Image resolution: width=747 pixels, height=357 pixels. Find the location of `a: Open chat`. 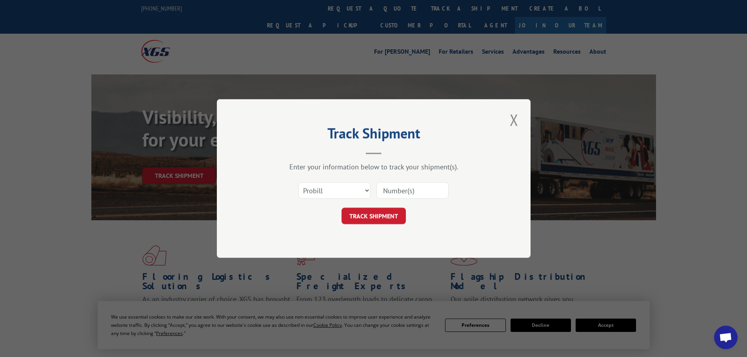

a: Open chat is located at coordinates (726, 338).